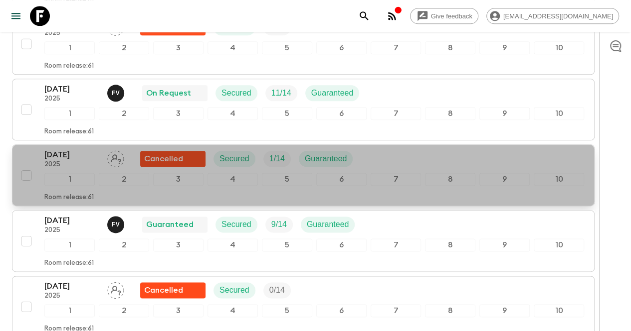  Describe the element at coordinates (16, 16) in the screenshot. I see `button: menu` at that location.